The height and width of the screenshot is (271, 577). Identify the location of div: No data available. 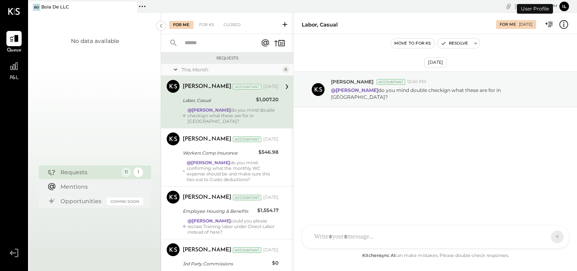
(95, 41).